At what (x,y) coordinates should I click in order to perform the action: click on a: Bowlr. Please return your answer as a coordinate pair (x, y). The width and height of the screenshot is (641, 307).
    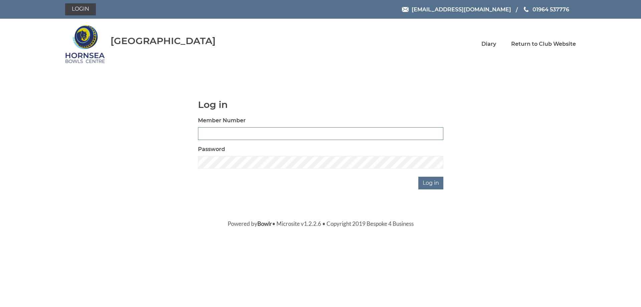
    Looking at the image, I should click on (265, 223).